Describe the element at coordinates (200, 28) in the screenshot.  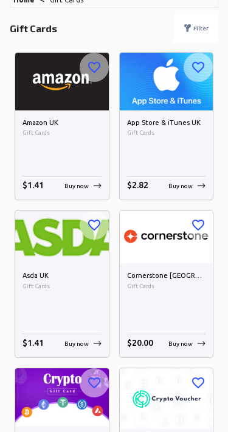
I see `p: Filter` at that location.